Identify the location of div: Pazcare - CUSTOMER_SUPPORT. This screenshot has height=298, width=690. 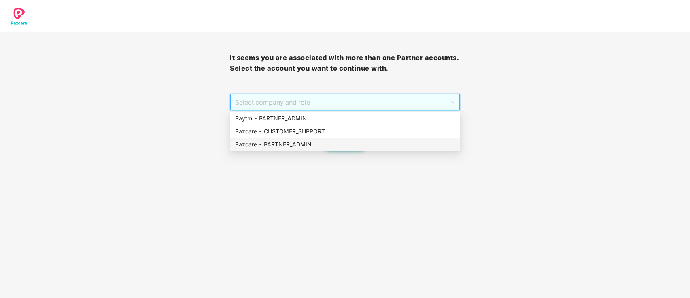
(345, 131).